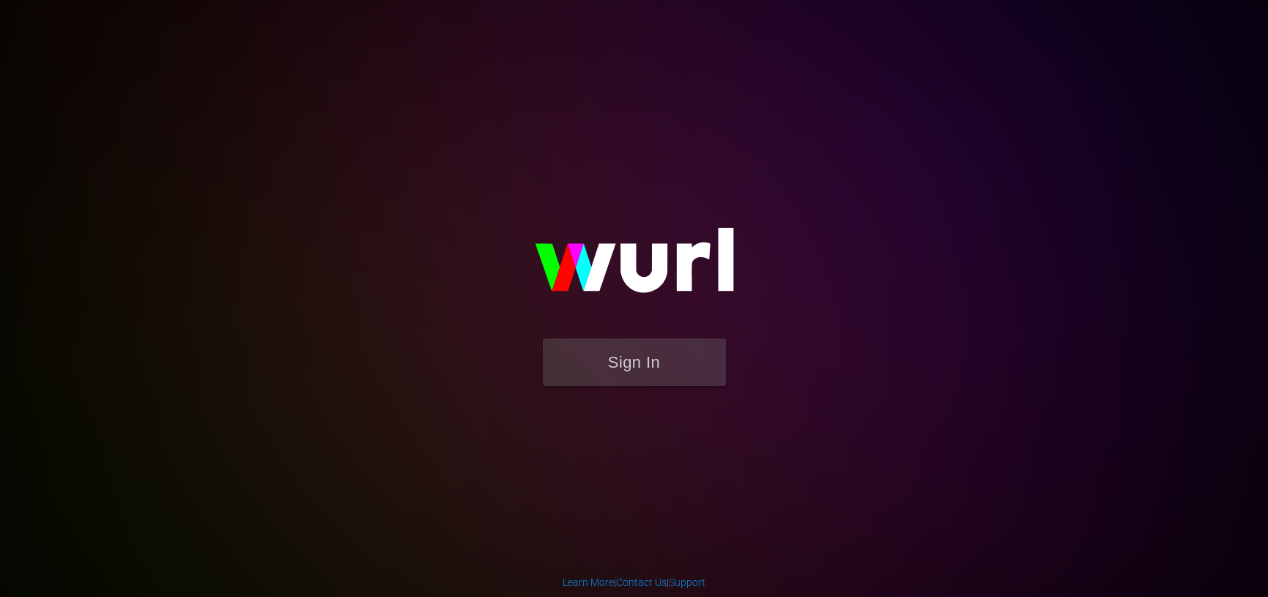 This screenshot has height=597, width=1268. What do you see at coordinates (634, 362) in the screenshot?
I see `button: Sign In` at bounding box center [634, 362].